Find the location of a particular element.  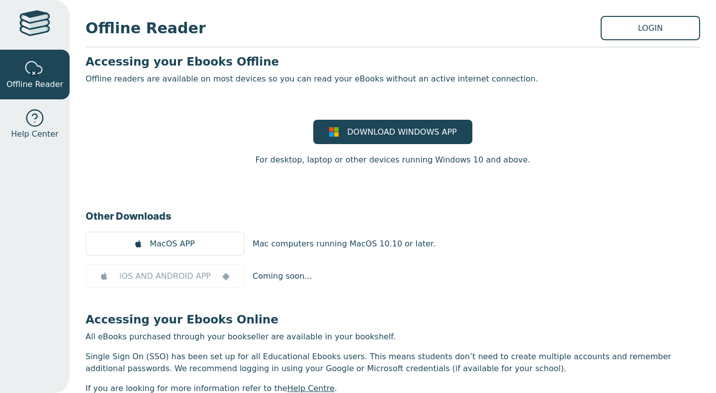

h3: Accessing your Ebooks Online is located at coordinates (393, 320).